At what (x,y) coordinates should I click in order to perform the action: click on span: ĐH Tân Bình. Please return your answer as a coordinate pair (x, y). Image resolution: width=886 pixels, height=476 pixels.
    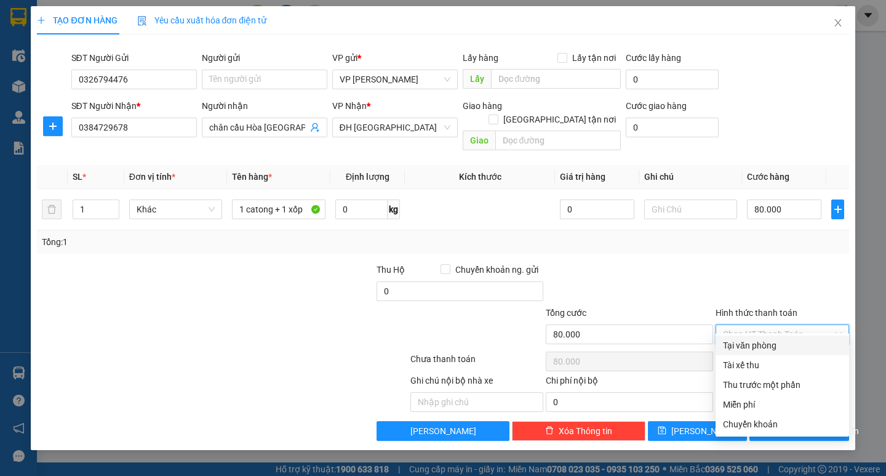
    Looking at the image, I should click on (395, 127).